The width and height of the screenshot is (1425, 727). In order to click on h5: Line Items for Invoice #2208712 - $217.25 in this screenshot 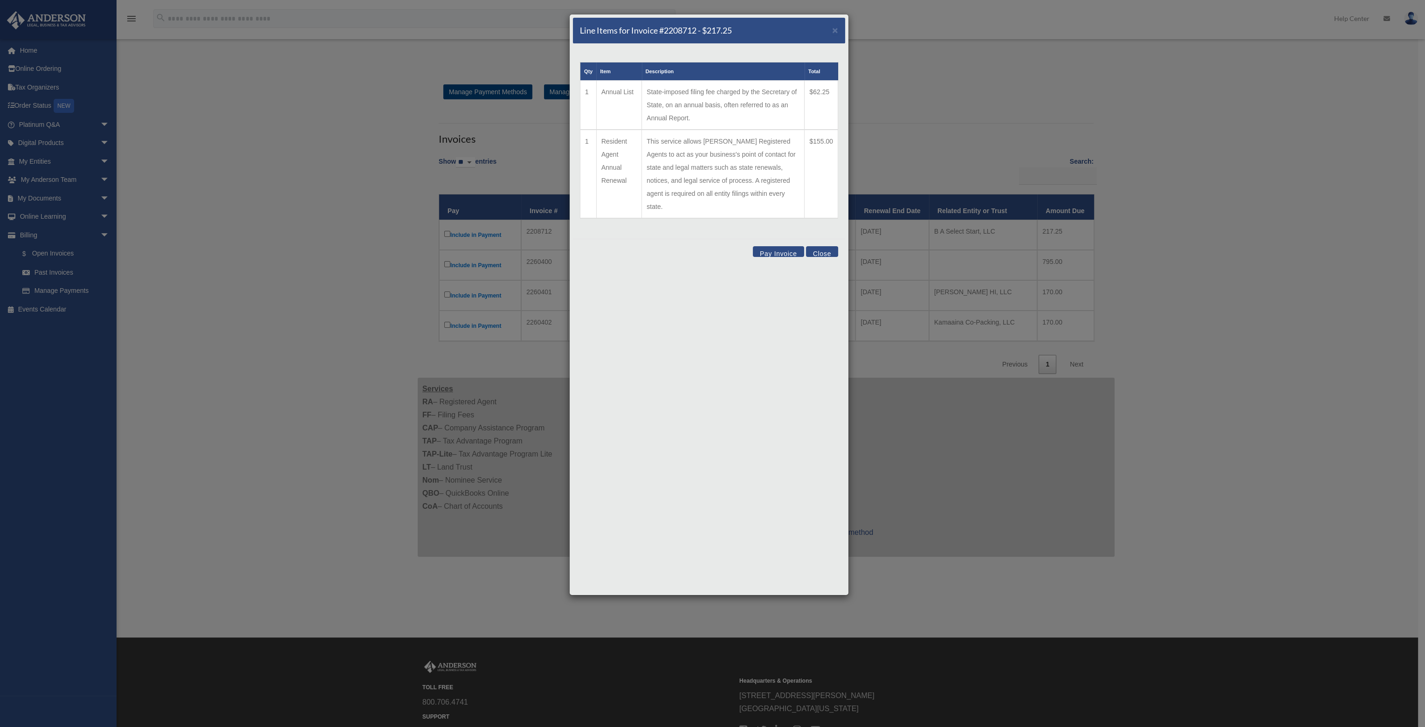, I will do `click(656, 30)`.